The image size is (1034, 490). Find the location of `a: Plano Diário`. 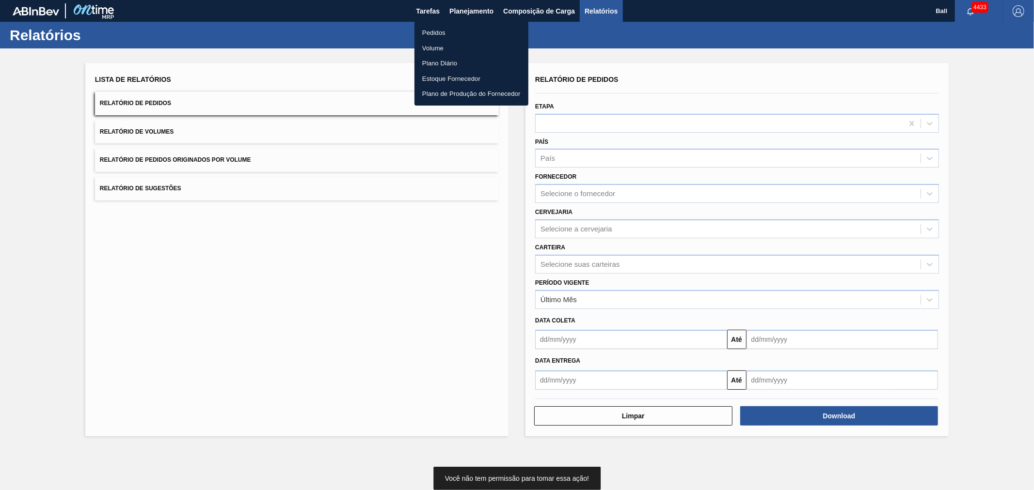

a: Plano Diário is located at coordinates (471, 63).